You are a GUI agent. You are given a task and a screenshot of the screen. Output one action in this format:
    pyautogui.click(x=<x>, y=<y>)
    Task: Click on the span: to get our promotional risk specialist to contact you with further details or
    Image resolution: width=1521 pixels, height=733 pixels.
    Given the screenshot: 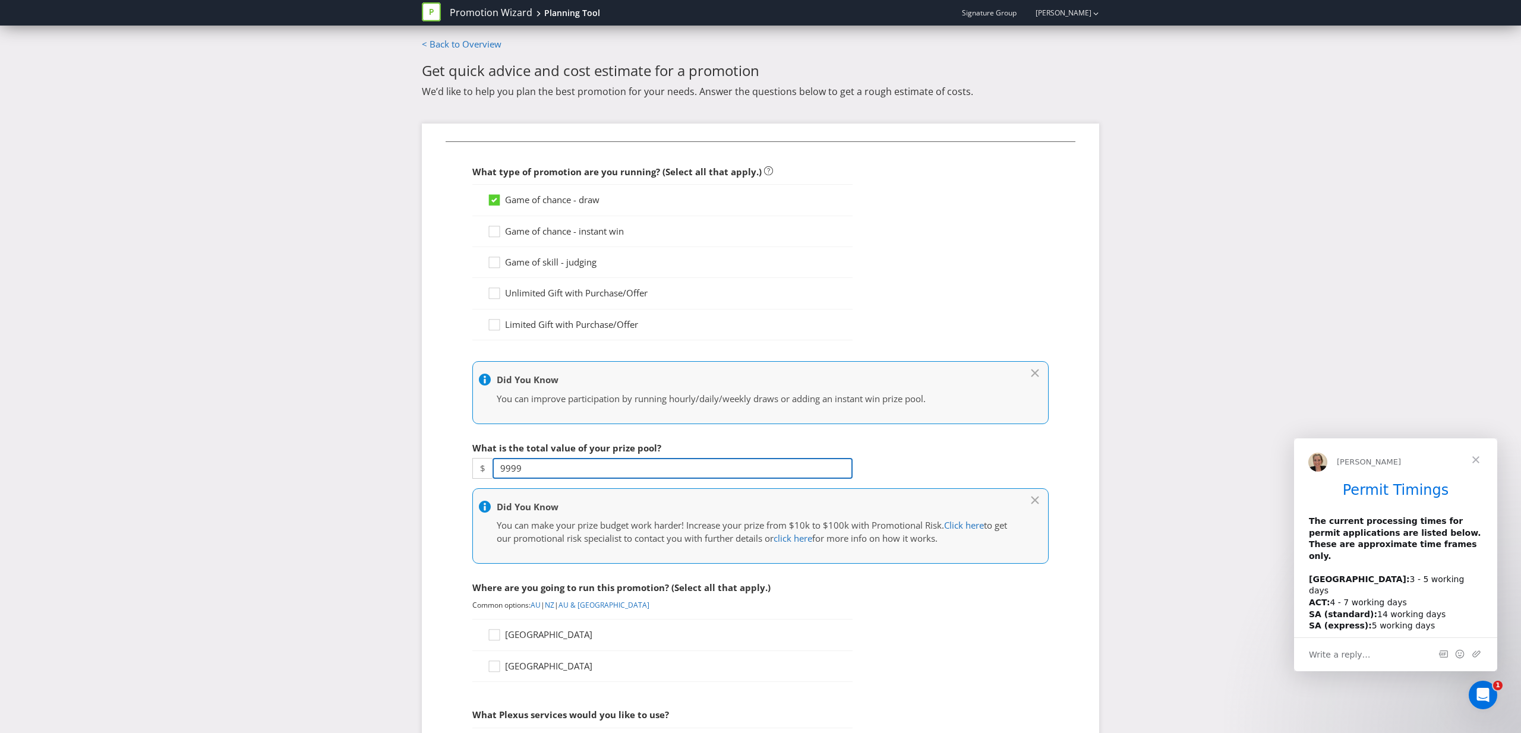 What is the action you would take?
    pyautogui.click(x=752, y=531)
    